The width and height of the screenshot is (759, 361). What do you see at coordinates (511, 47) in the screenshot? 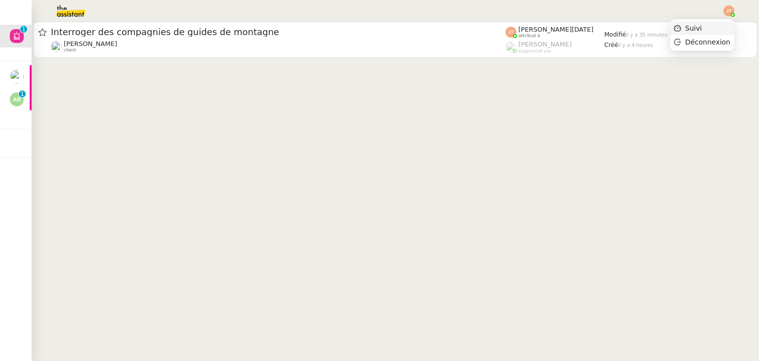
I see `img: users%2FoFdbodQ3TgNoWt9kP3GXAs5oaCq1%2Favatar%2Fprofile-pic.png` at bounding box center [511, 47].